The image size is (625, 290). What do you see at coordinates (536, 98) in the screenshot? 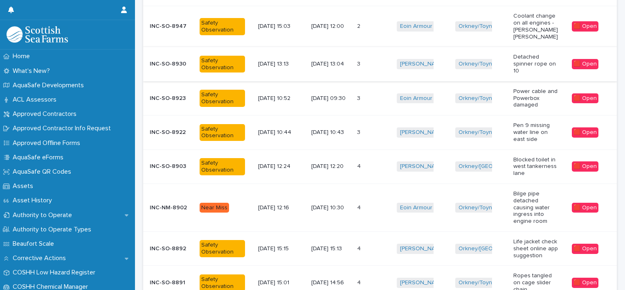
I see `p: Power cable and Powerbox damaged` at bounding box center [536, 98].